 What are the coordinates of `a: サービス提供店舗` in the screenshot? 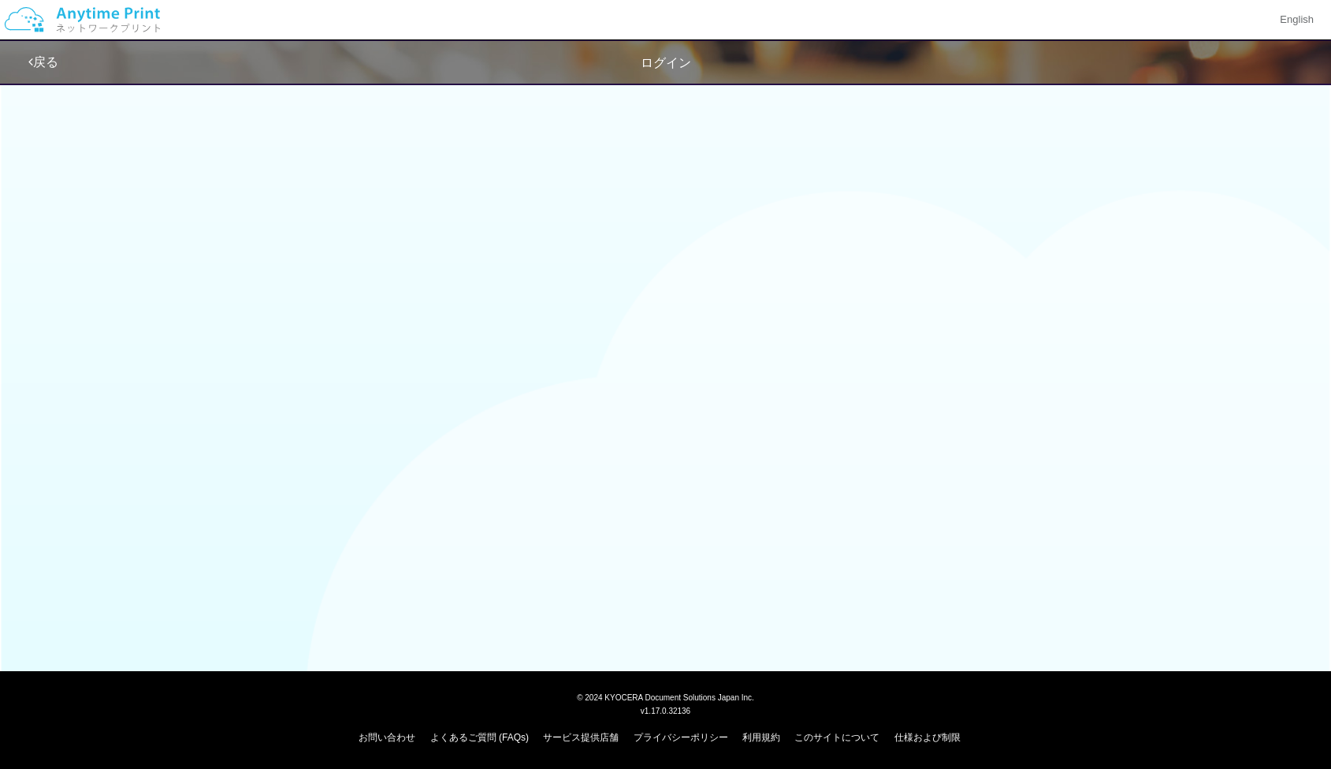 It's located at (581, 737).